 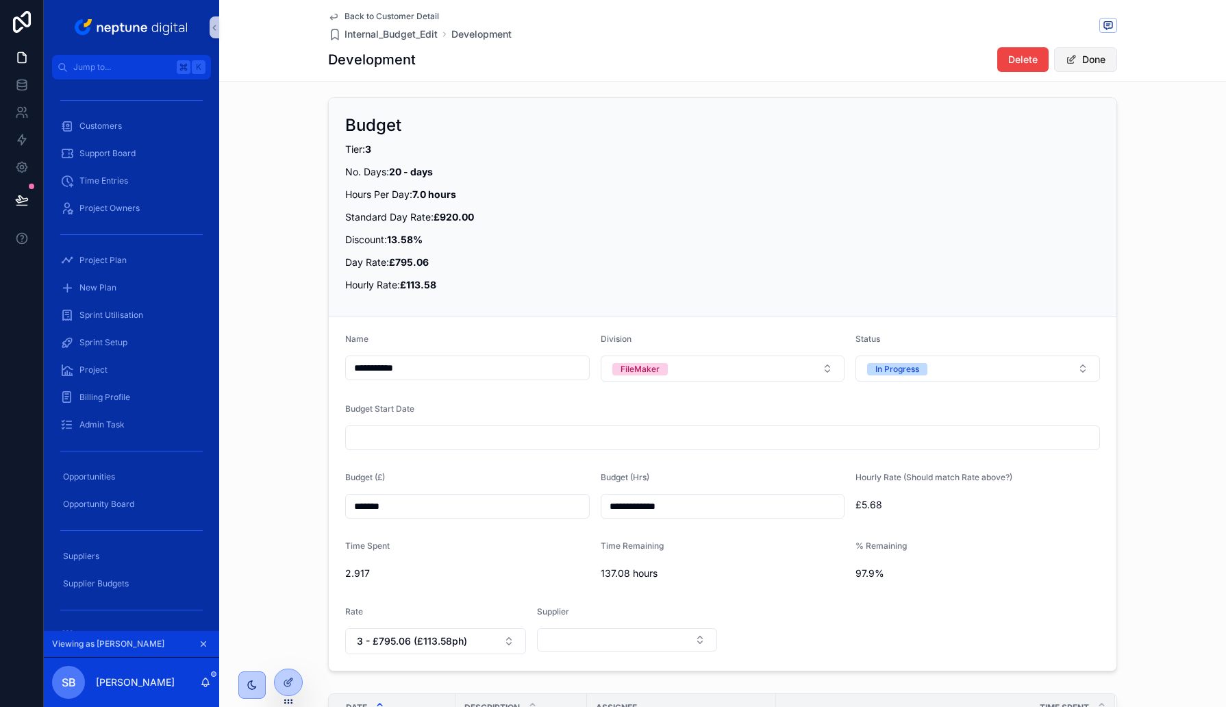 What do you see at coordinates (977, 505) in the screenshot?
I see `span: £5.68` at bounding box center [977, 505].